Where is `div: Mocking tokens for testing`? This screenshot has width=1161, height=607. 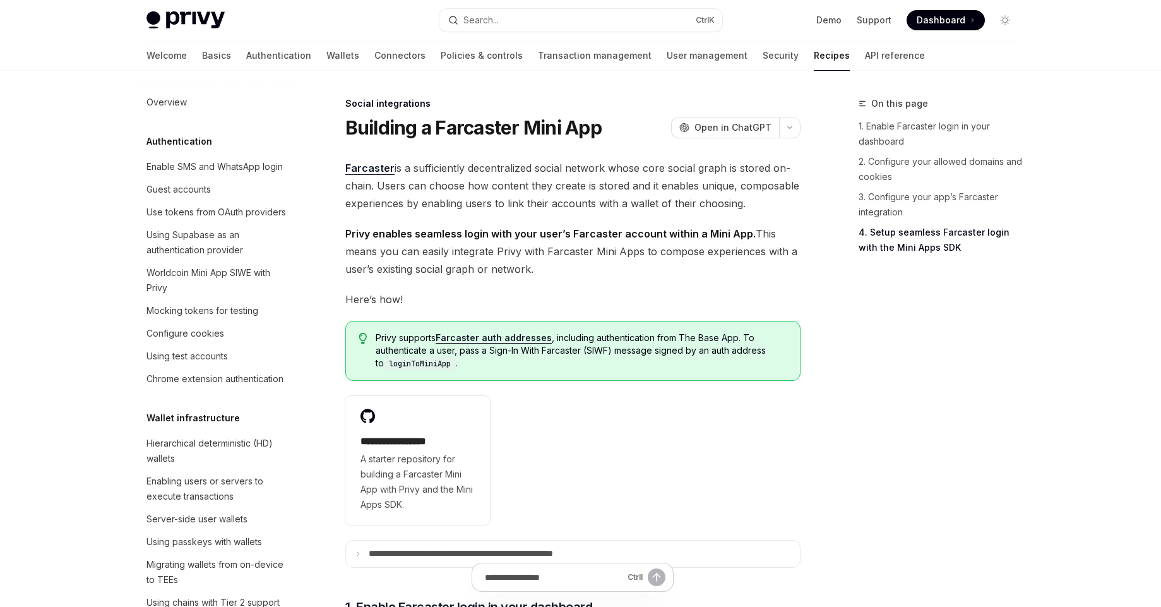
div: Mocking tokens for testing is located at coordinates (202, 311).